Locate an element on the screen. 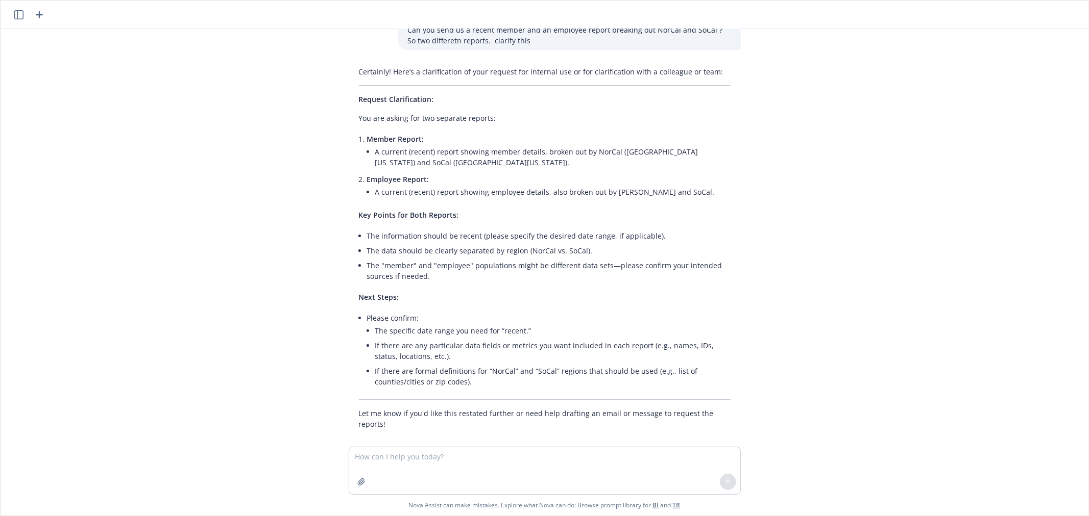 This screenshot has height=516, width=1089. li: The "member" and "employee" populations might be different data sets—please confirm your intended... is located at coordinates (549, 271).